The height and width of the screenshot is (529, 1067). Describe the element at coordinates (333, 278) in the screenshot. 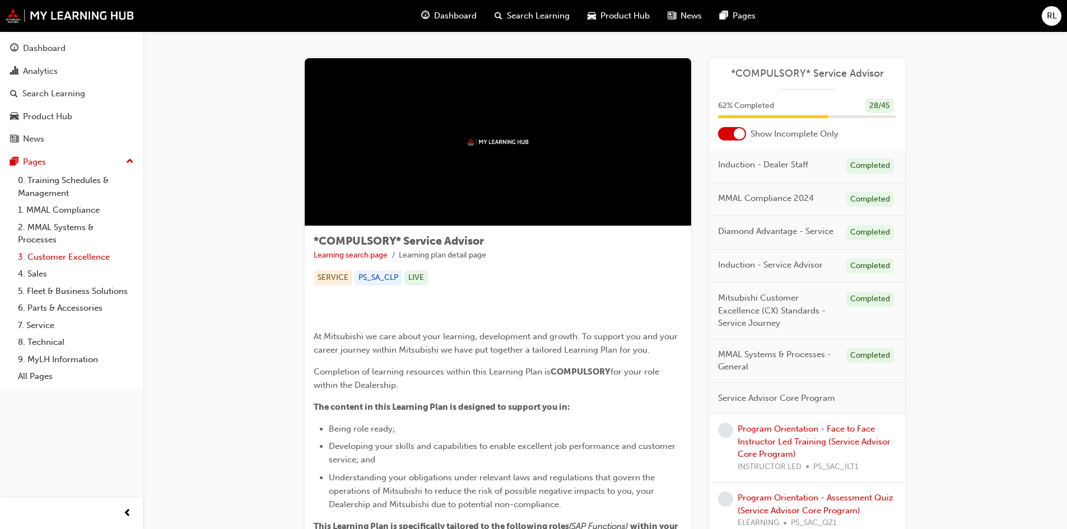

I see `div: SERVICE` at that location.